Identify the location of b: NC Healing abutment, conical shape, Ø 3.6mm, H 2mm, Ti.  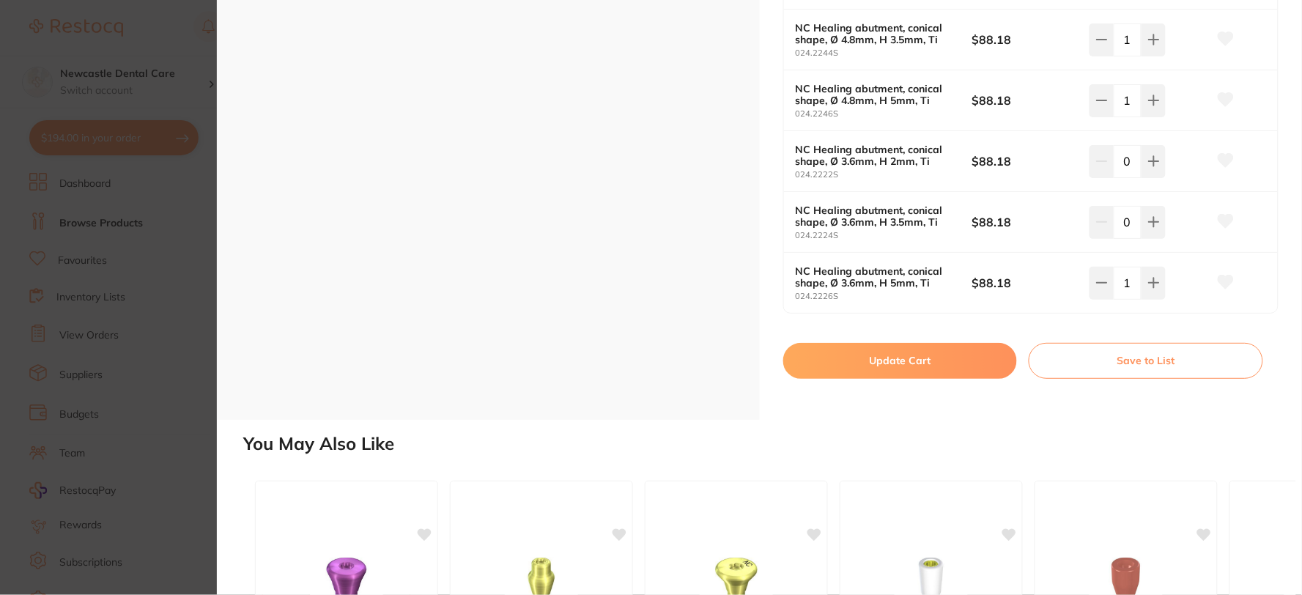
(875, 155).